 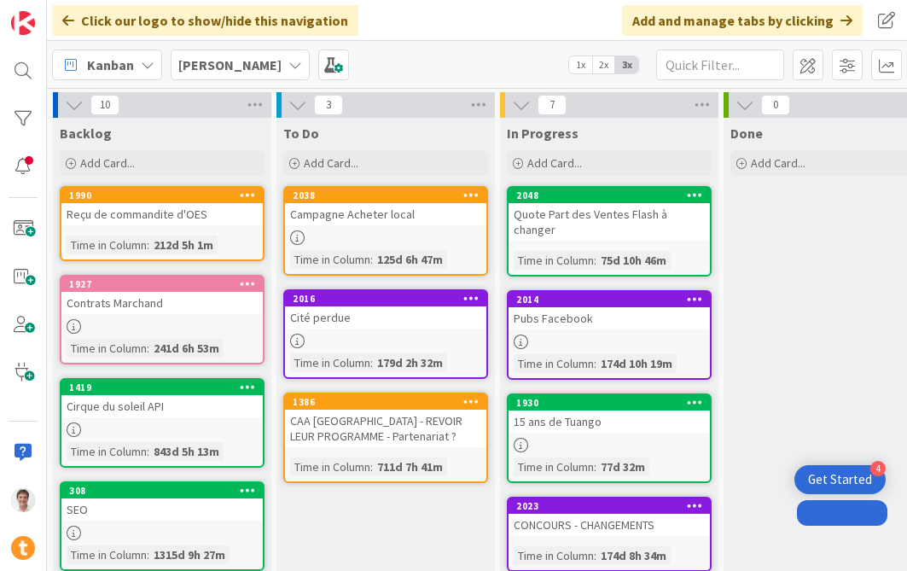 I want to click on span: To Do, so click(x=301, y=133).